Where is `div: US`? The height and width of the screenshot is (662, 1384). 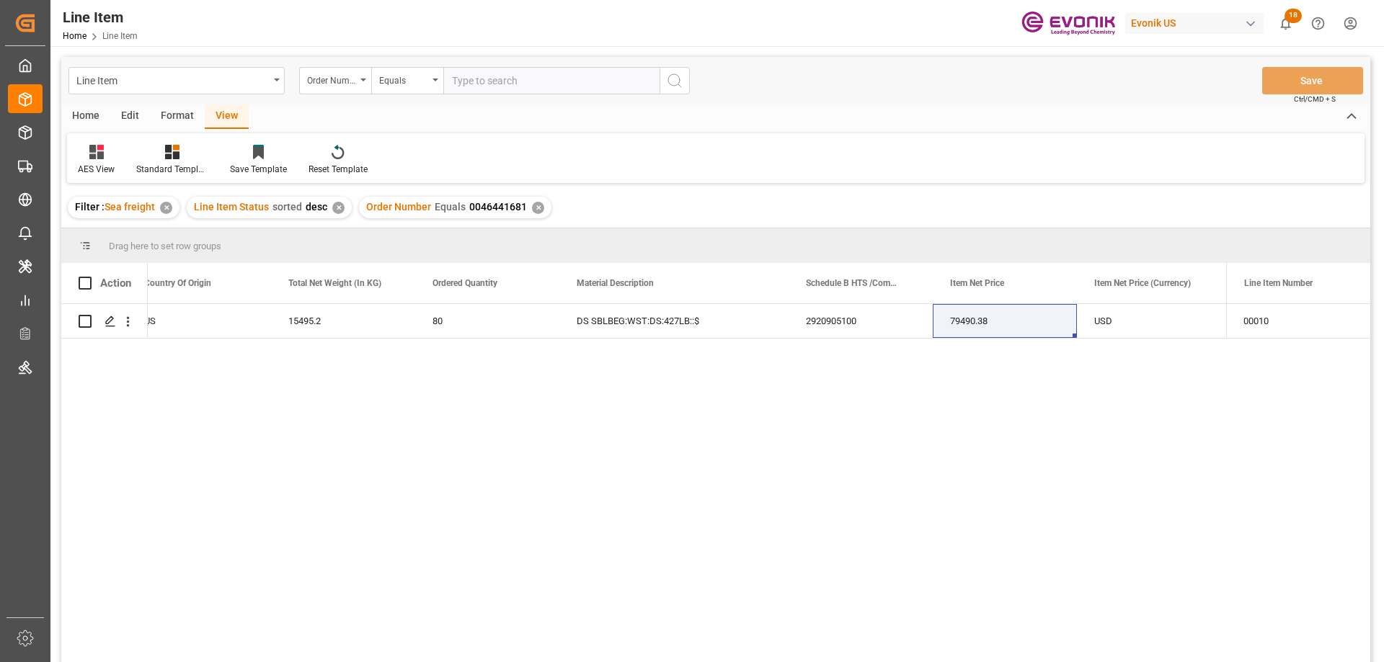 div: US is located at coordinates (199, 321).